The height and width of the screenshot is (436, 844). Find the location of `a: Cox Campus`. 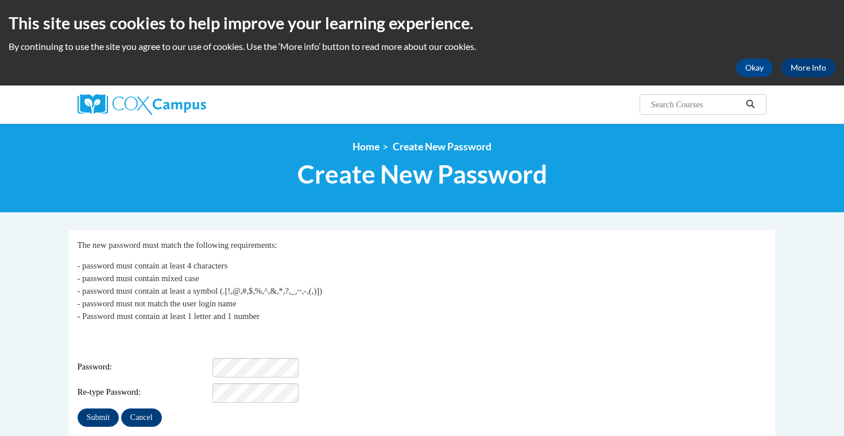

a: Cox Campus is located at coordinates (187, 104).